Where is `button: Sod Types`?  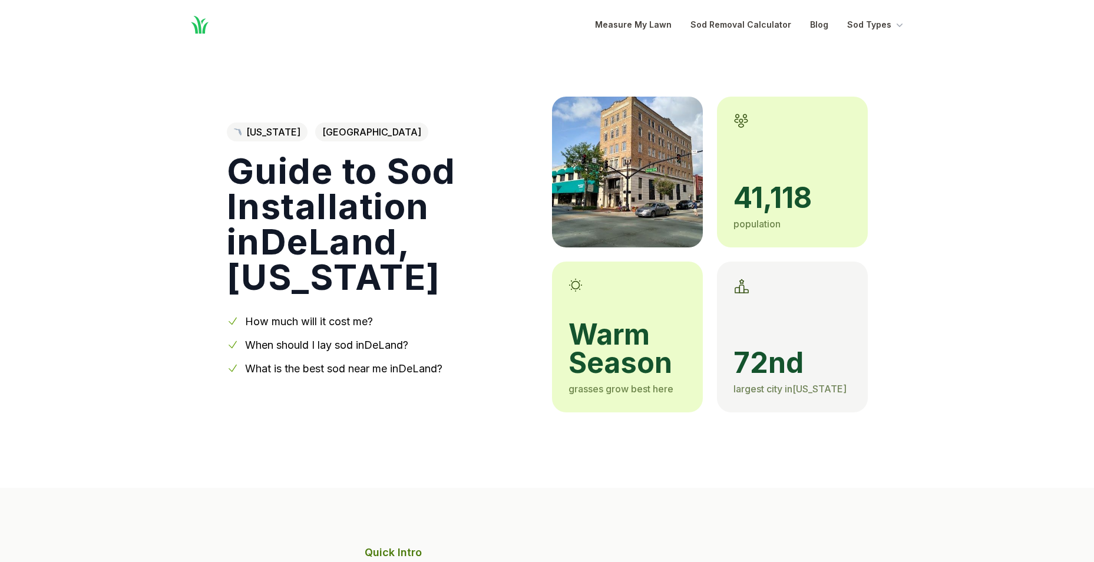 button: Sod Types is located at coordinates (876, 25).